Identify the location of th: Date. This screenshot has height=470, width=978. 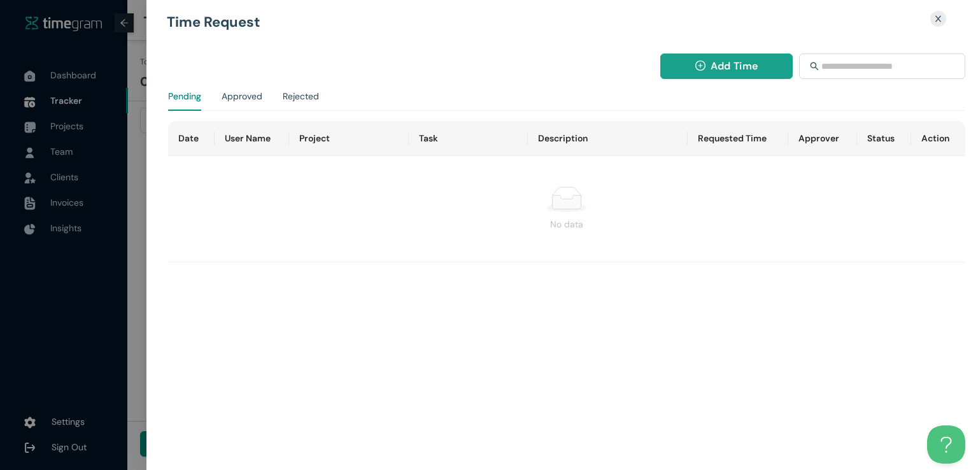
(191, 138).